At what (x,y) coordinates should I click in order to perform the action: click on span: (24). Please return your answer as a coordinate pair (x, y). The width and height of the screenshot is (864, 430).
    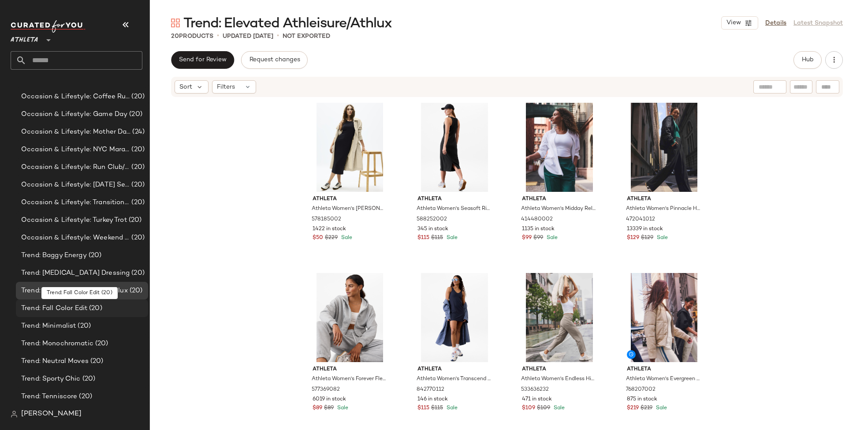
    Looking at the image, I should click on (137, 132).